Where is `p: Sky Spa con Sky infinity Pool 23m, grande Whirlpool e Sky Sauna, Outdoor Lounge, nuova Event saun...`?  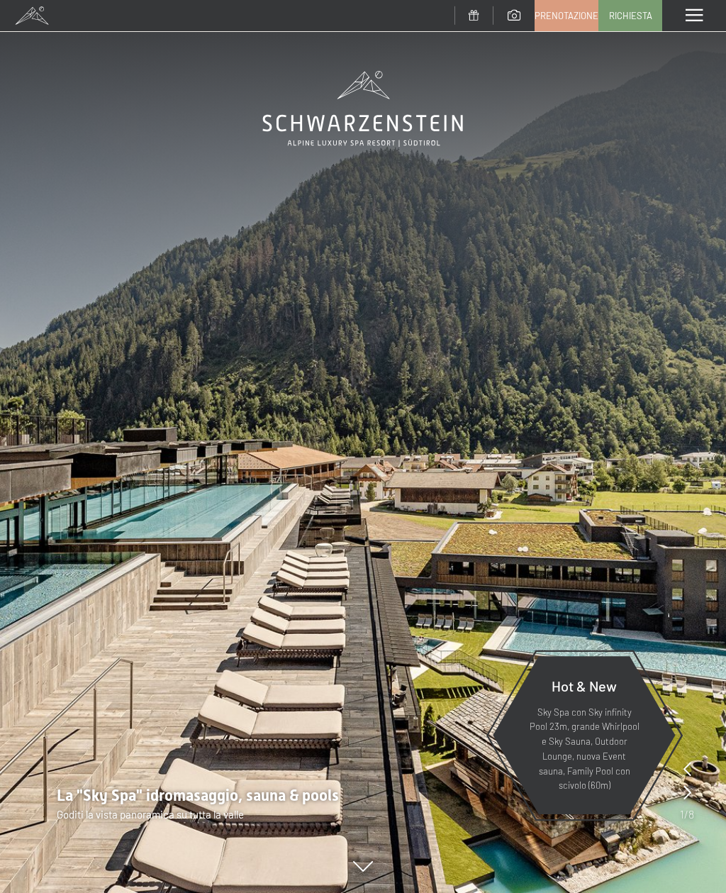
p: Sky Spa con Sky infinity Pool 23m, grande Whirlpool e Sky Sauna, Outdoor Lounge, nuova Event saun... is located at coordinates (584, 749).